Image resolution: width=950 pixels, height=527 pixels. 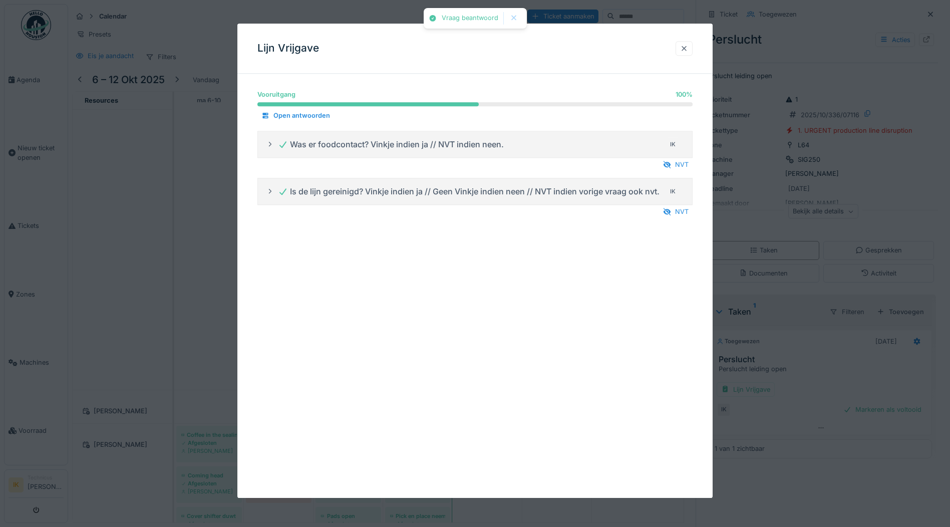 What do you see at coordinates (296, 116) in the screenshot?
I see `div: Open antwoorden` at bounding box center [296, 116].